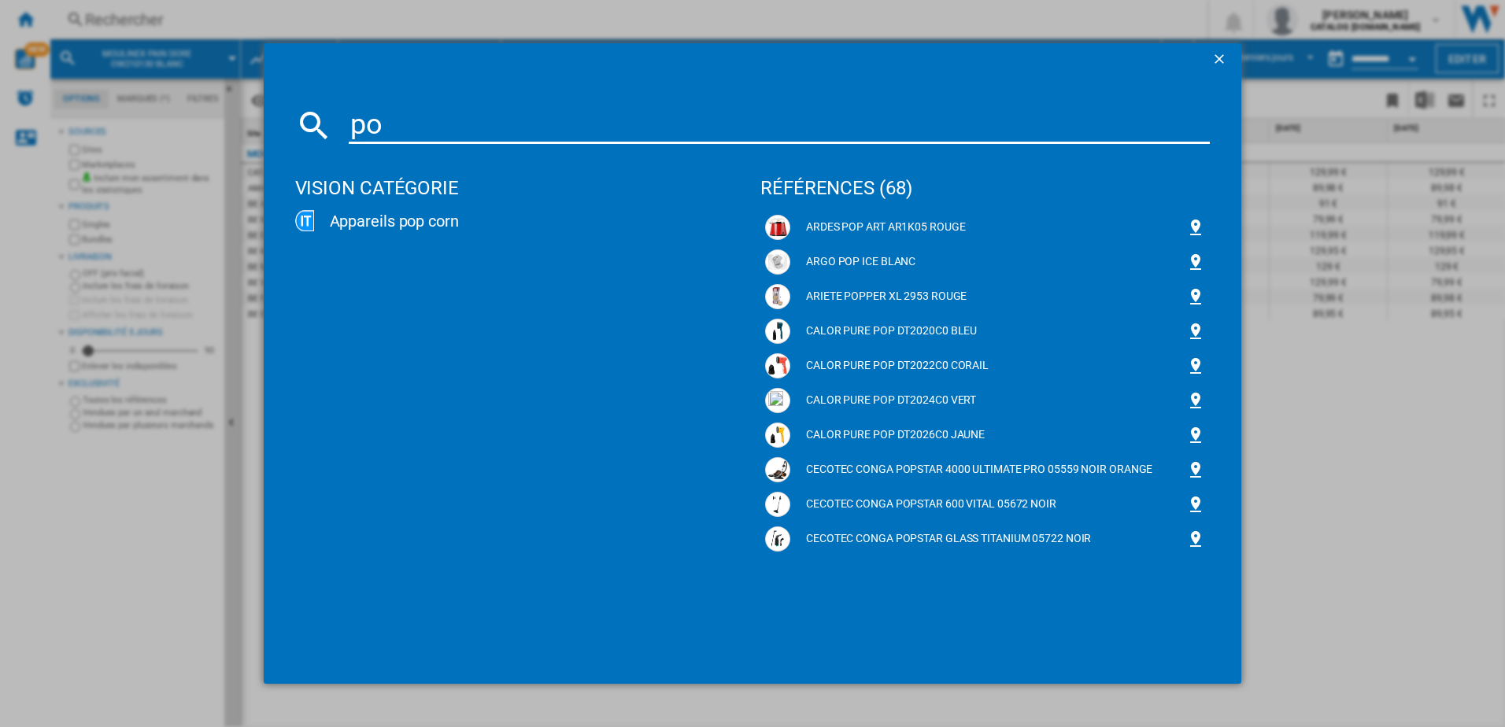 The height and width of the screenshot is (727, 1505). I want to click on img: 51BWeuK3IKL._AC_SY300_SX300_QL70_ML2_.jpg, so click(778, 470).